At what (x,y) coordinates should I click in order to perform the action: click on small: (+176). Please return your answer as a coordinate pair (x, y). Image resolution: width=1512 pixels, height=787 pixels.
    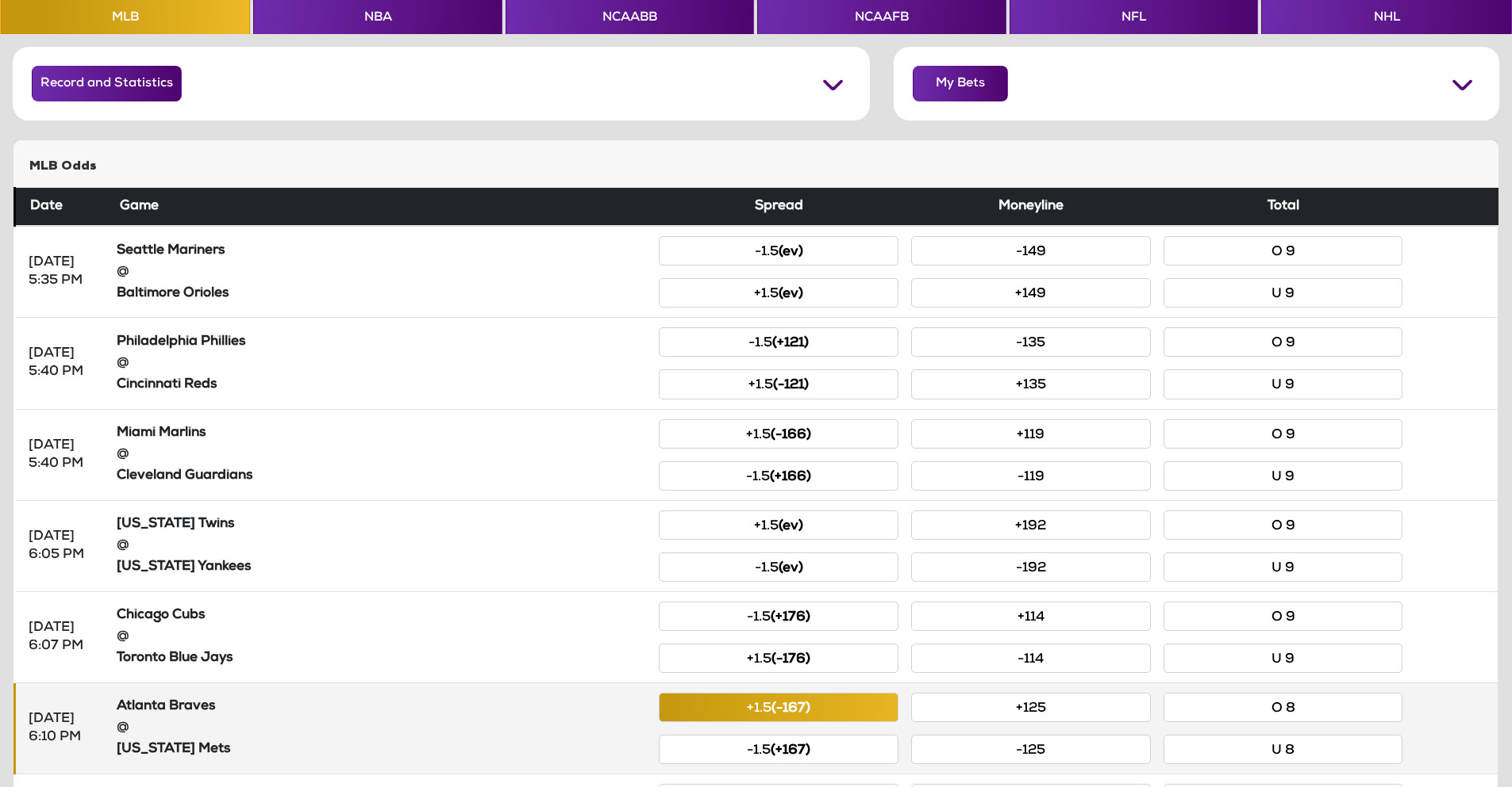
    Looking at the image, I should click on (790, 618).